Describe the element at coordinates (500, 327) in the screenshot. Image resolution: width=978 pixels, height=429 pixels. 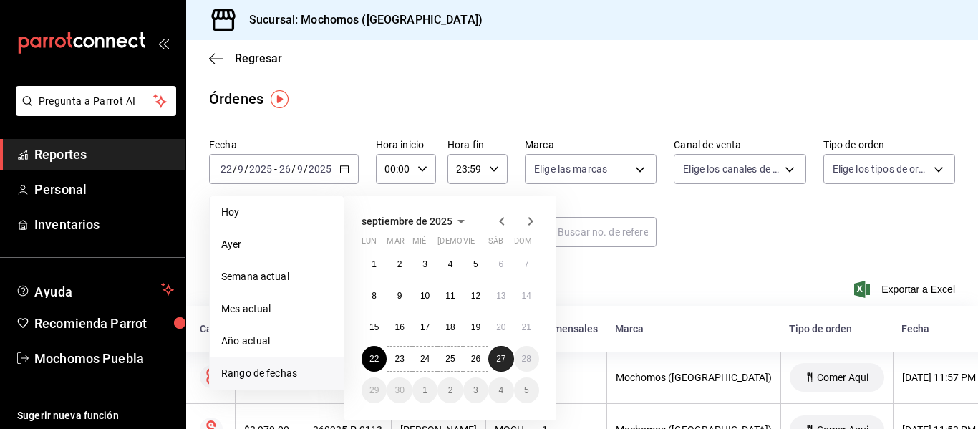
I see `button: 20 de septiembre de 2025` at that location.